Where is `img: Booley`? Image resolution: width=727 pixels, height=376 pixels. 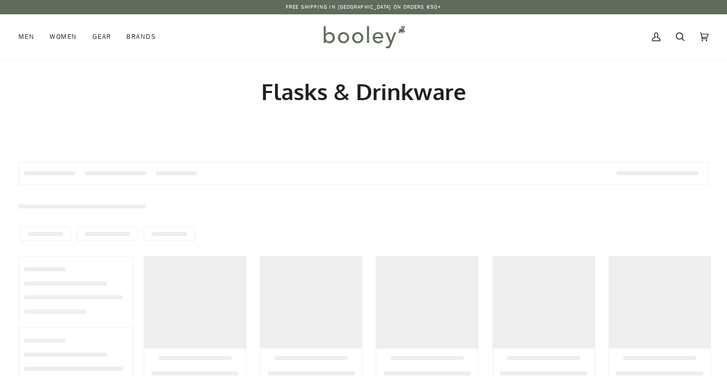 img: Booley is located at coordinates (364, 37).